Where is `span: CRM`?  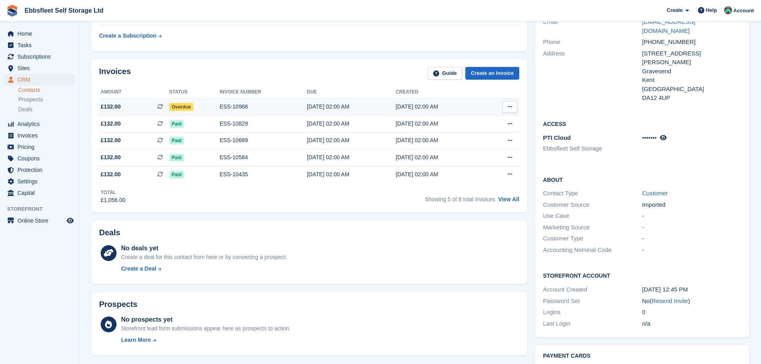 span: CRM is located at coordinates (41, 80).